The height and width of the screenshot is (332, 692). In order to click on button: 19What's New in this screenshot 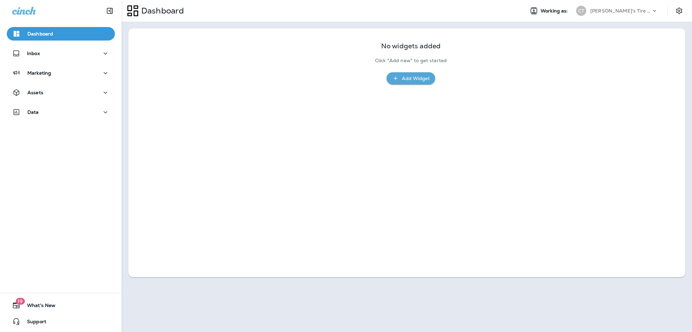, I will do `click(61, 306)`.